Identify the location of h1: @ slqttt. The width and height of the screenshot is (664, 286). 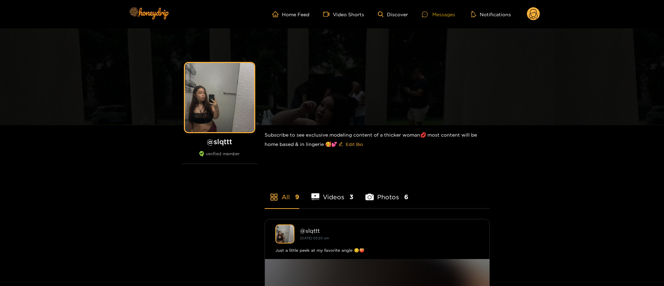
(220, 142).